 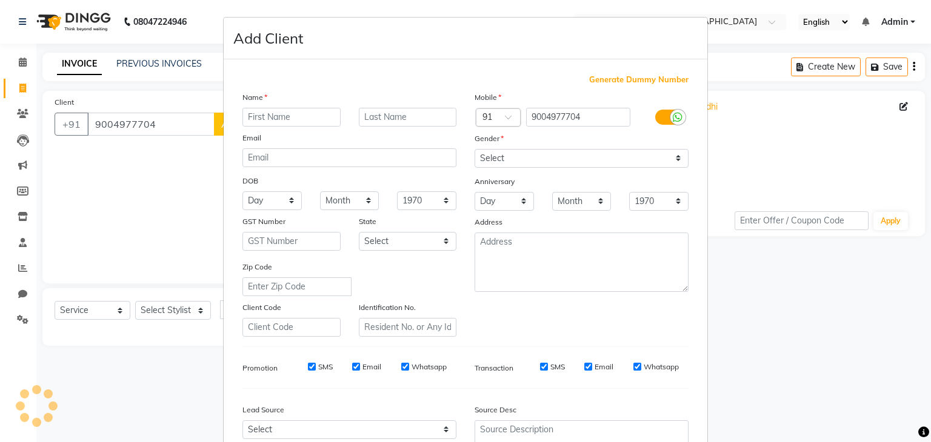 I want to click on label: Gender, so click(x=489, y=139).